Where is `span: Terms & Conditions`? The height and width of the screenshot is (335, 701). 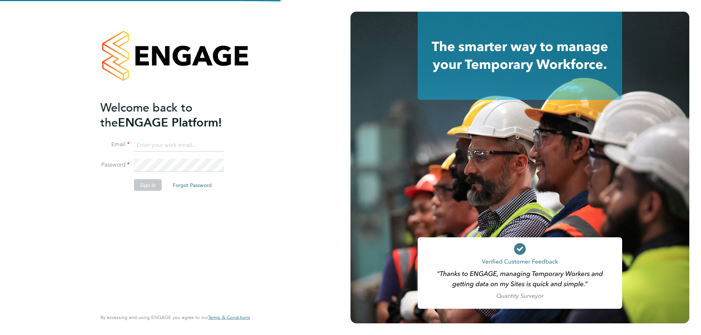 span: Terms & Conditions is located at coordinates (229, 318).